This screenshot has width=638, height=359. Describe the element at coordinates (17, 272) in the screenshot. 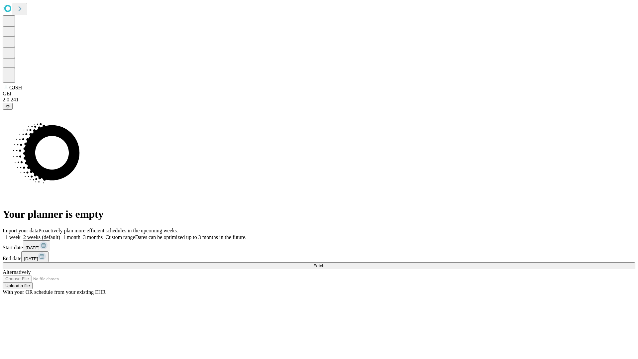

I see `span: Alternatively` at that location.